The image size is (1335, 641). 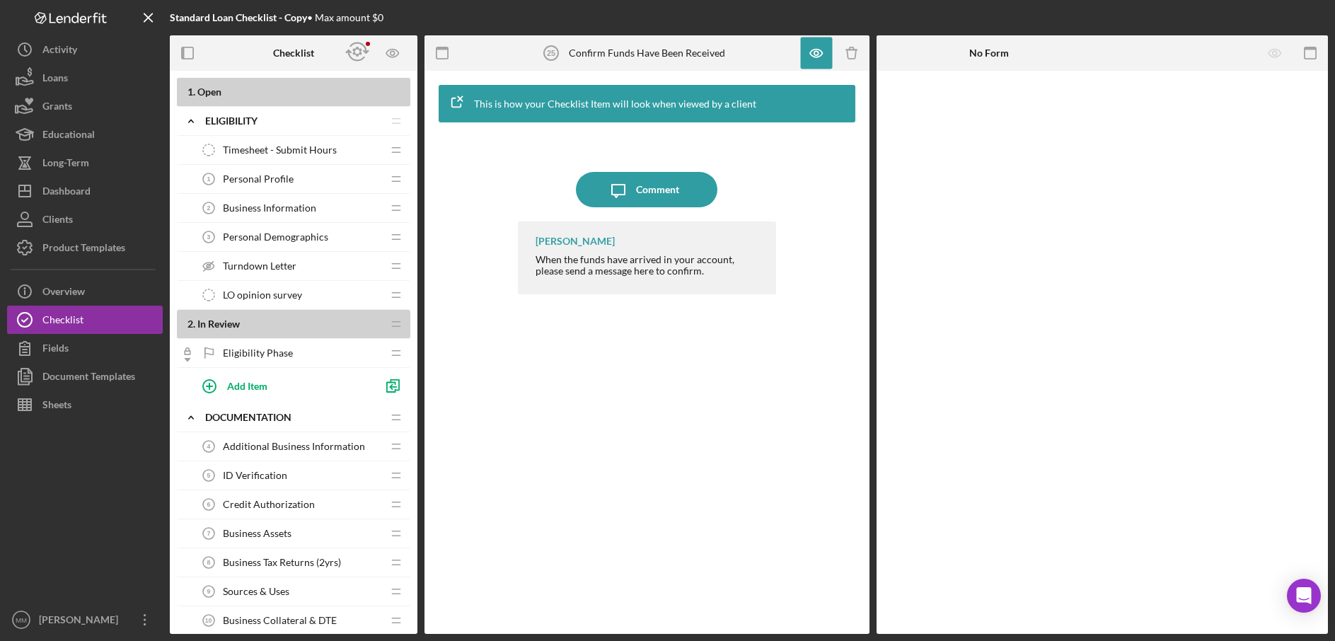 I want to click on div: Fields, so click(x=55, y=349).